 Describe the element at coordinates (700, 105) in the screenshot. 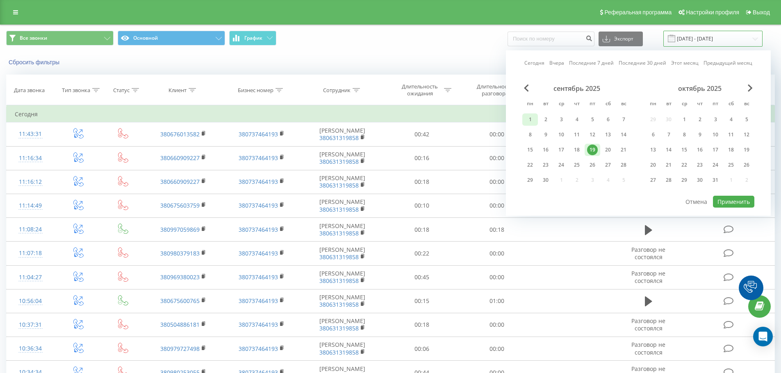

I see `abbr: четверг` at that location.